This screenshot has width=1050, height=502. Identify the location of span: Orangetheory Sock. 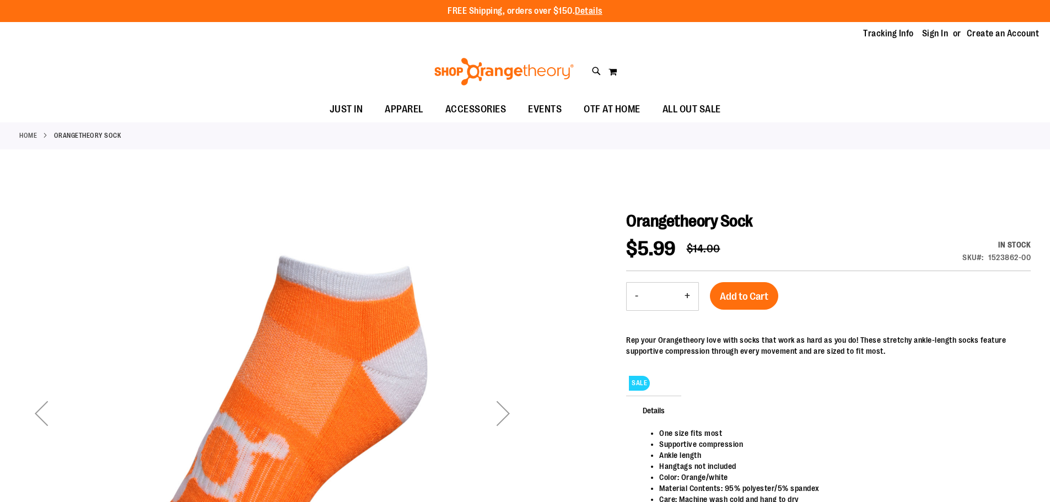
(690, 221).